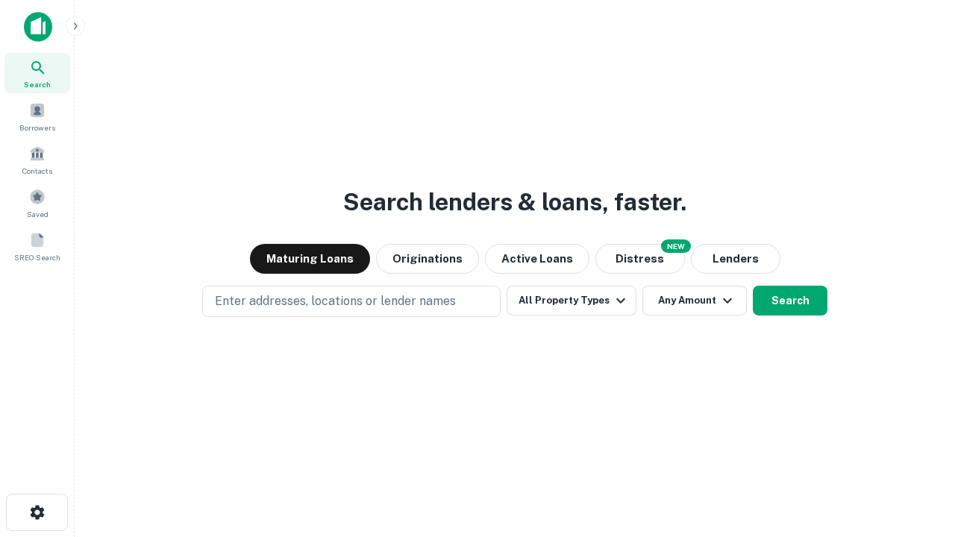 This screenshot has width=955, height=537. What do you see at coordinates (37, 246) in the screenshot?
I see `a: SREO Search` at bounding box center [37, 246].